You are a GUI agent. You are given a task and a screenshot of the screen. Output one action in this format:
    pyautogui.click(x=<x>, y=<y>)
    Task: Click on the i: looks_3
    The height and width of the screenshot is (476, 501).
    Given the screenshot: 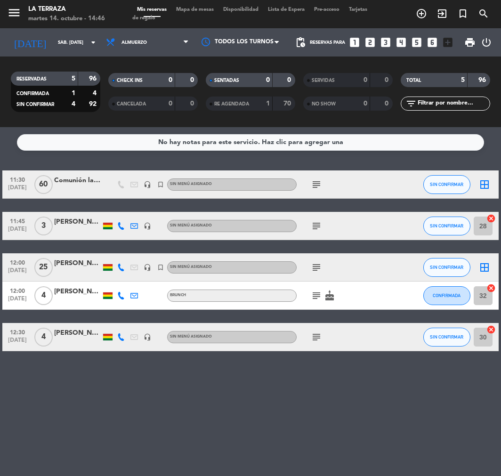 What is the action you would take?
    pyautogui.click(x=386, y=42)
    